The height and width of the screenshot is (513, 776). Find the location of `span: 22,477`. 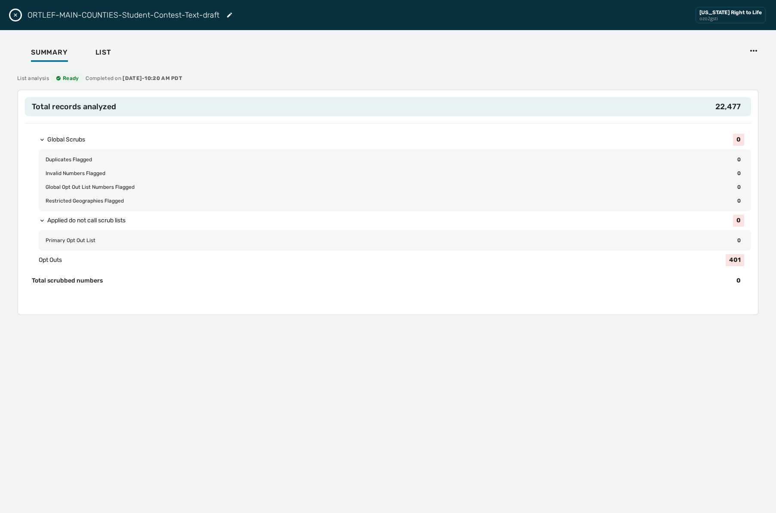

span: 22,477 is located at coordinates (728, 107).